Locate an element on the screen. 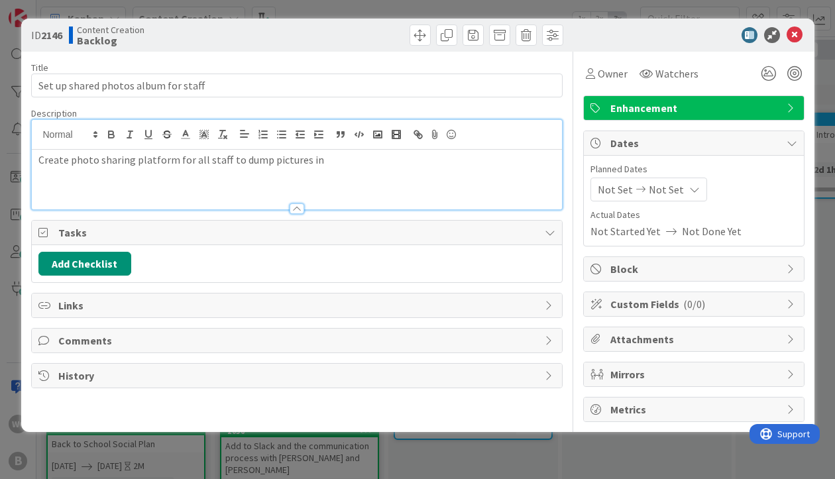 Image resolution: width=835 pixels, height=479 pixels. span: Not Done Yet is located at coordinates (712, 231).